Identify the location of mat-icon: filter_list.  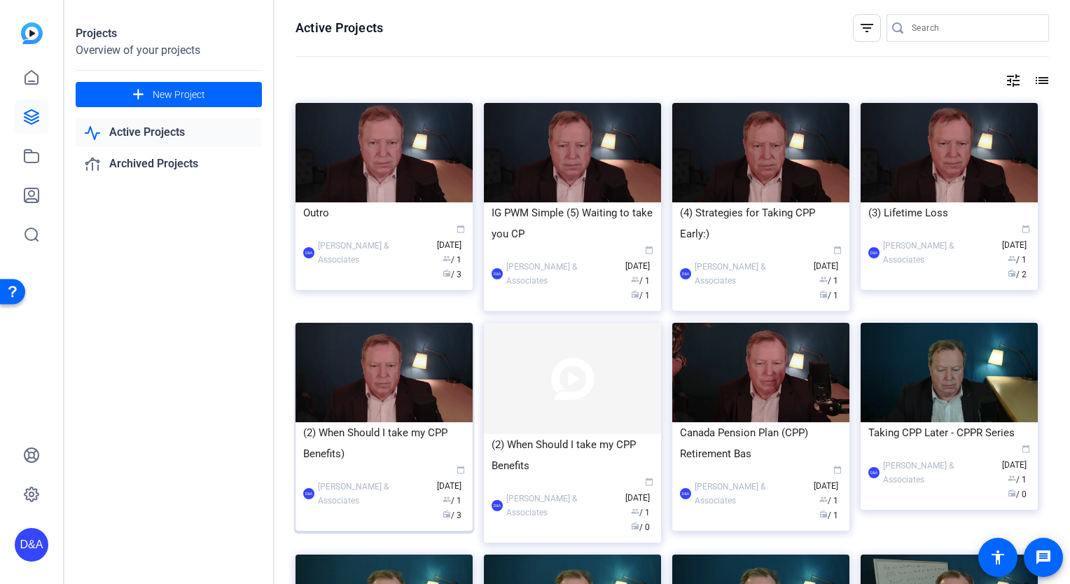
(867, 28).